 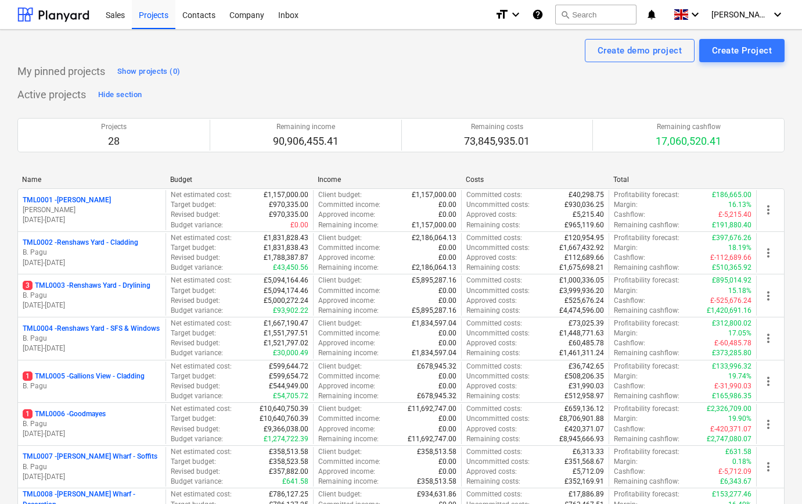 What do you see at coordinates (286, 238) in the screenshot?
I see `p: £1,831,828.43` at bounding box center [286, 238].